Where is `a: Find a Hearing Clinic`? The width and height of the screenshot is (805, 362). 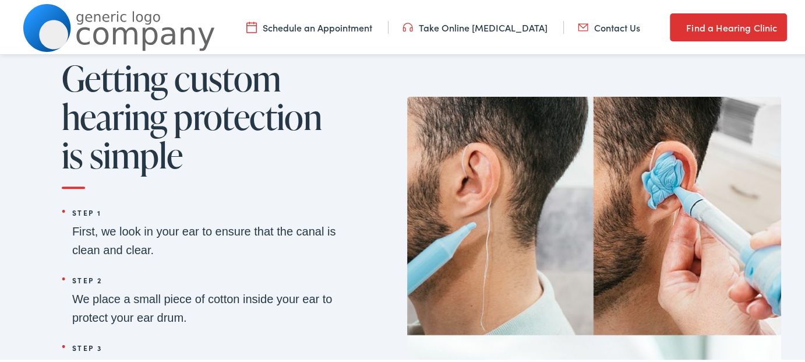 a: Find a Hearing Clinic is located at coordinates (728, 26).